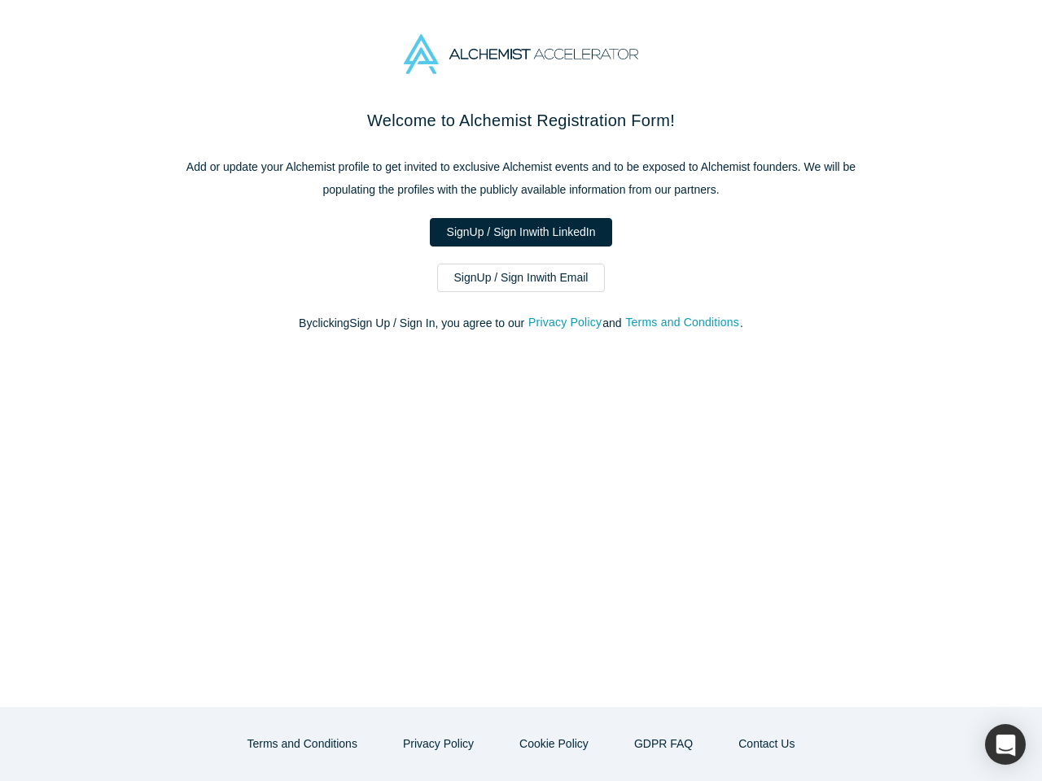 The width and height of the screenshot is (1042, 781). I want to click on a: SignUp / Sign Inwith LinkedIn, so click(521, 232).